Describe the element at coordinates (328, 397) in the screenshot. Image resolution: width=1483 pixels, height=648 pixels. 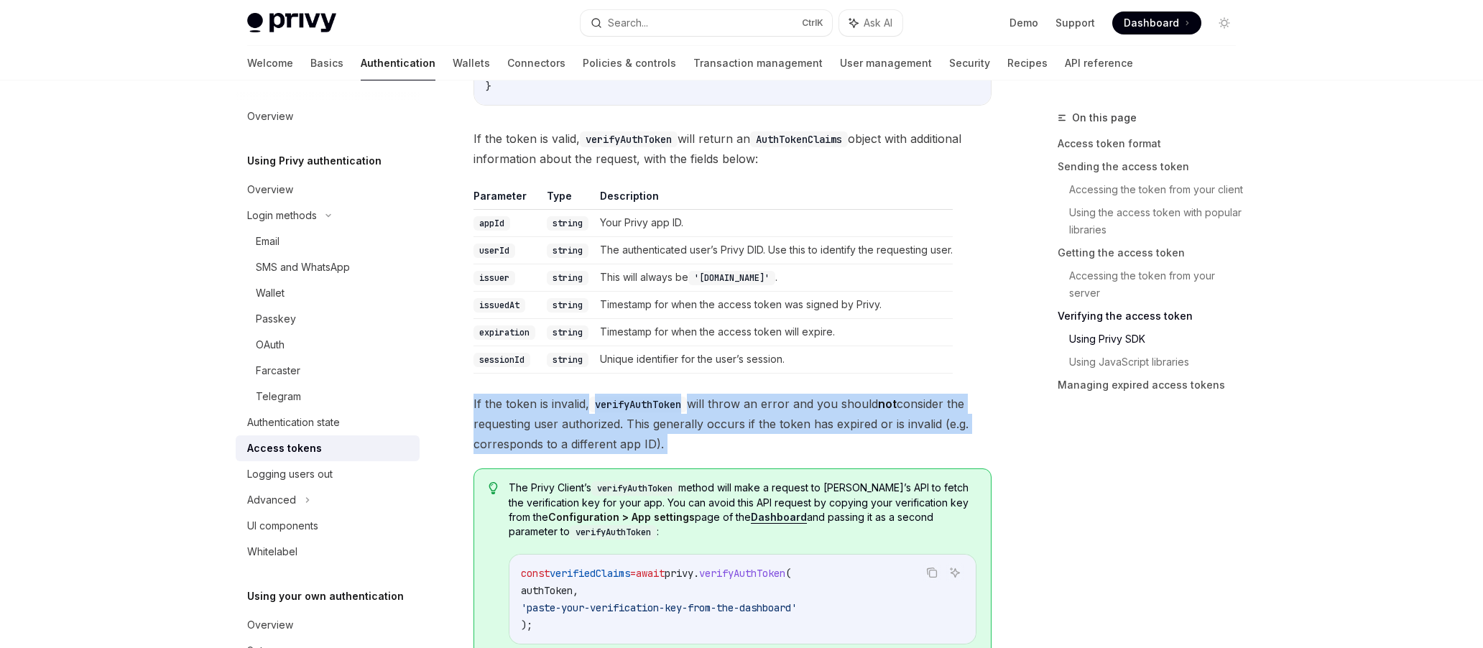
I see `a: Telegram` at that location.